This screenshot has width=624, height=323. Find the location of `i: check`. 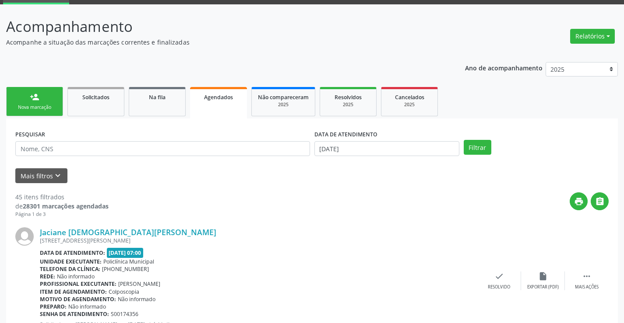

i: check is located at coordinates (499, 277).